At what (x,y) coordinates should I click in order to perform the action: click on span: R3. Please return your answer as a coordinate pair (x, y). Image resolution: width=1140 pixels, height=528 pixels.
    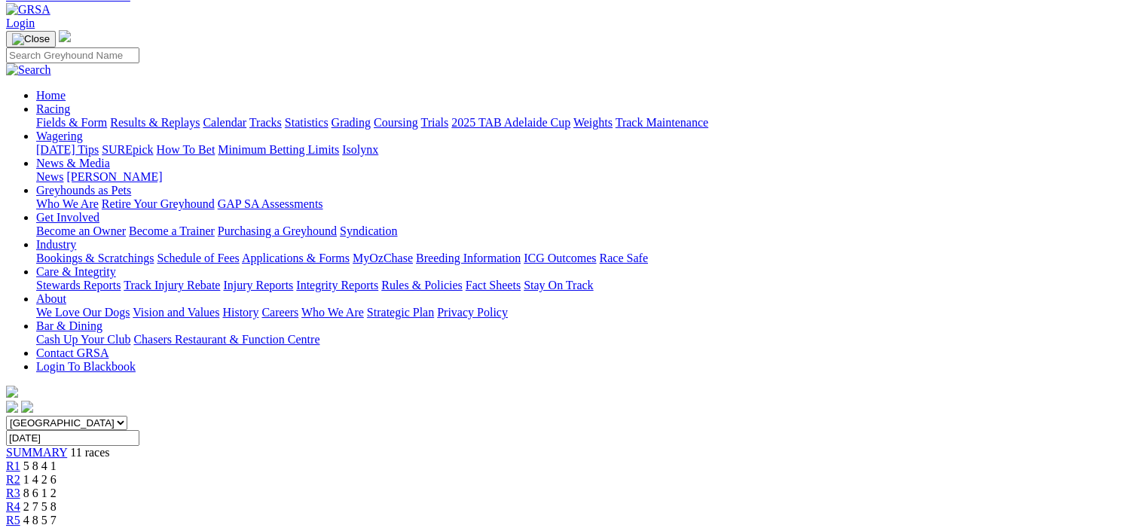
    Looking at the image, I should click on (13, 493).